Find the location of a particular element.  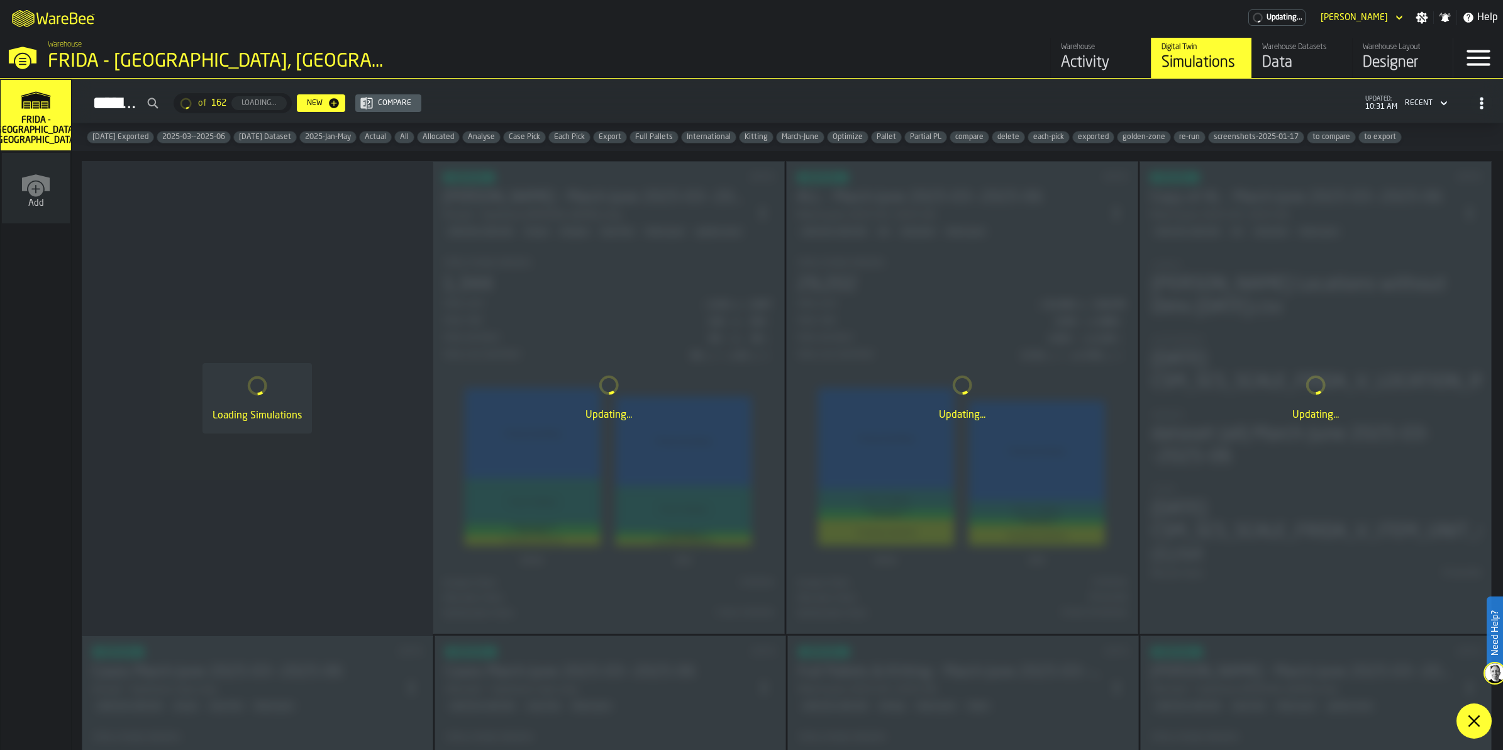

label: button-toggle-Settings is located at coordinates (1422, 18).